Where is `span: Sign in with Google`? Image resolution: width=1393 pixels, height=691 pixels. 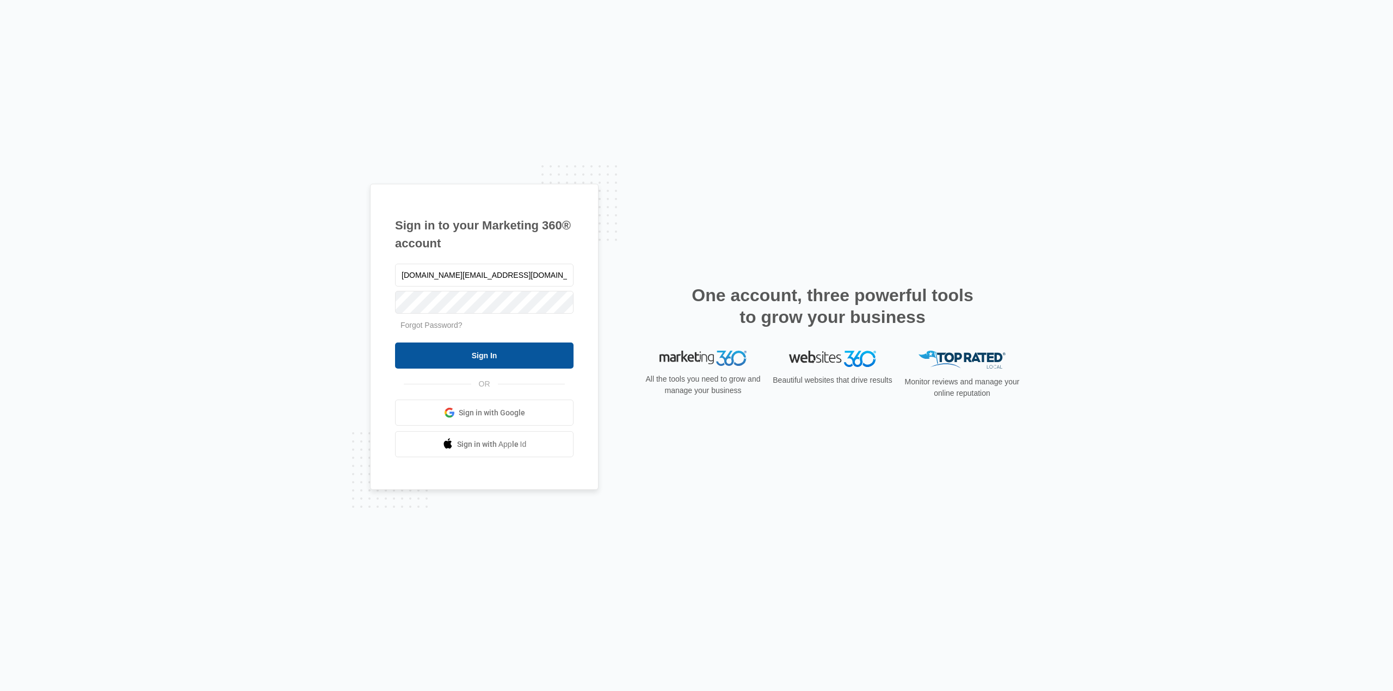 span: Sign in with Google is located at coordinates (492, 413).